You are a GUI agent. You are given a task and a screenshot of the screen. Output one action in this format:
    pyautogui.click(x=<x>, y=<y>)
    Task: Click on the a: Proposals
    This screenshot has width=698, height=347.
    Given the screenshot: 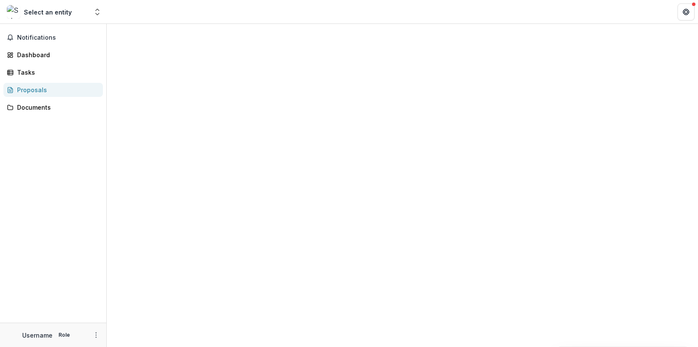 What is the action you would take?
    pyautogui.click(x=53, y=90)
    